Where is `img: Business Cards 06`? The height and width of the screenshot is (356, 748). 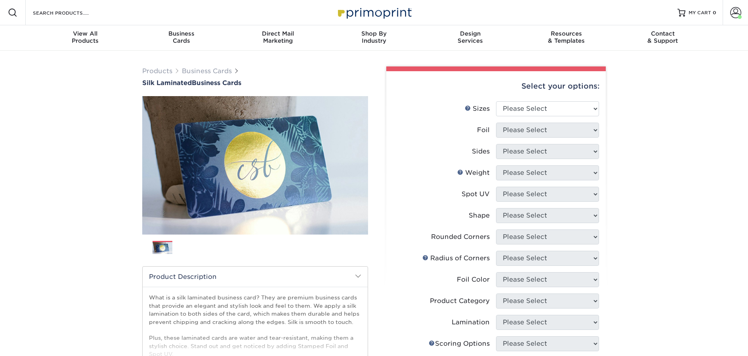 img: Business Cards 06 is located at coordinates (295, 248).